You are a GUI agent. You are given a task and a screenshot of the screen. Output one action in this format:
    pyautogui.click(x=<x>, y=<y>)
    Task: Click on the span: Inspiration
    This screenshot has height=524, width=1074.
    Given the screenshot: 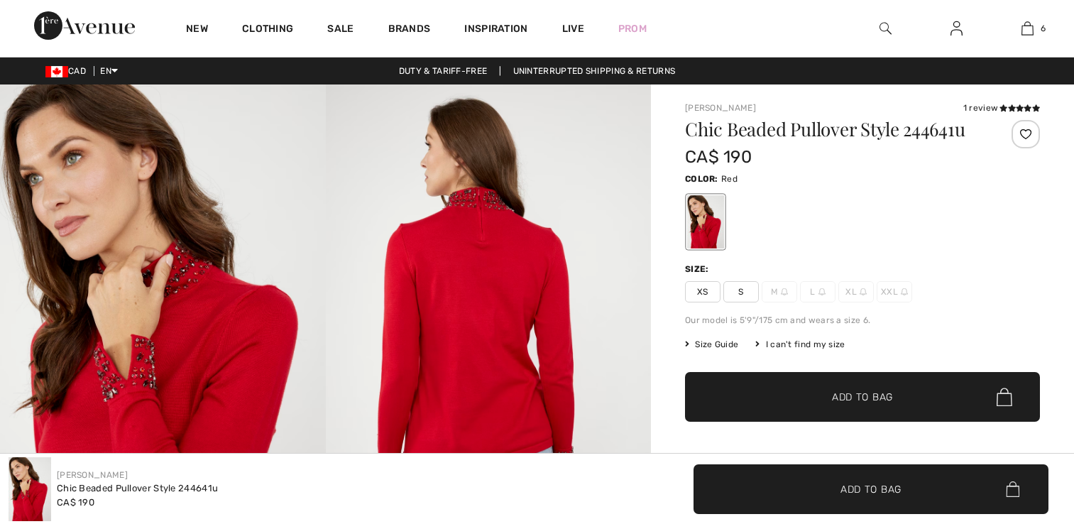 What is the action you would take?
    pyautogui.click(x=496, y=30)
    